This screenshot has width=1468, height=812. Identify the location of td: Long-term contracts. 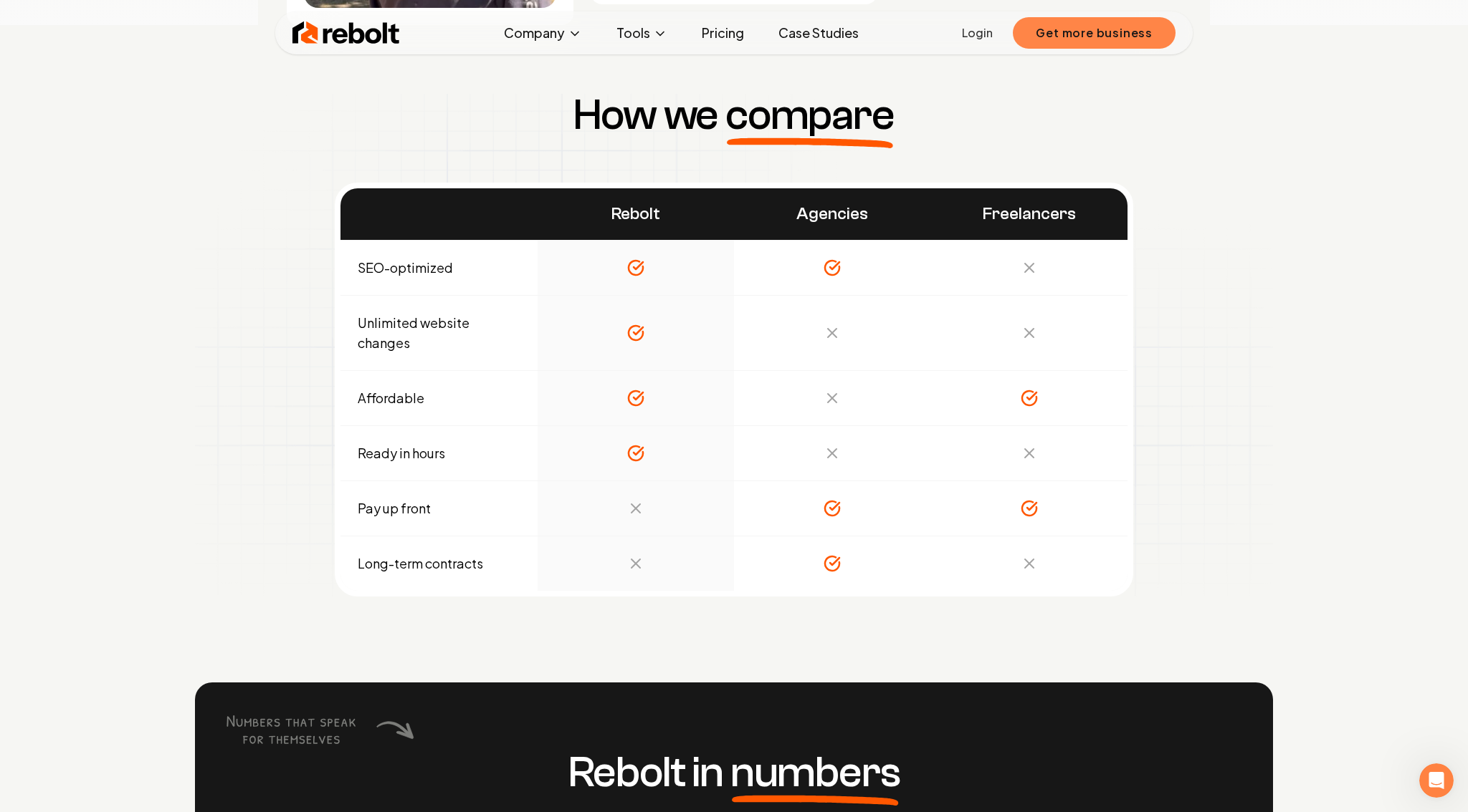
(438, 563).